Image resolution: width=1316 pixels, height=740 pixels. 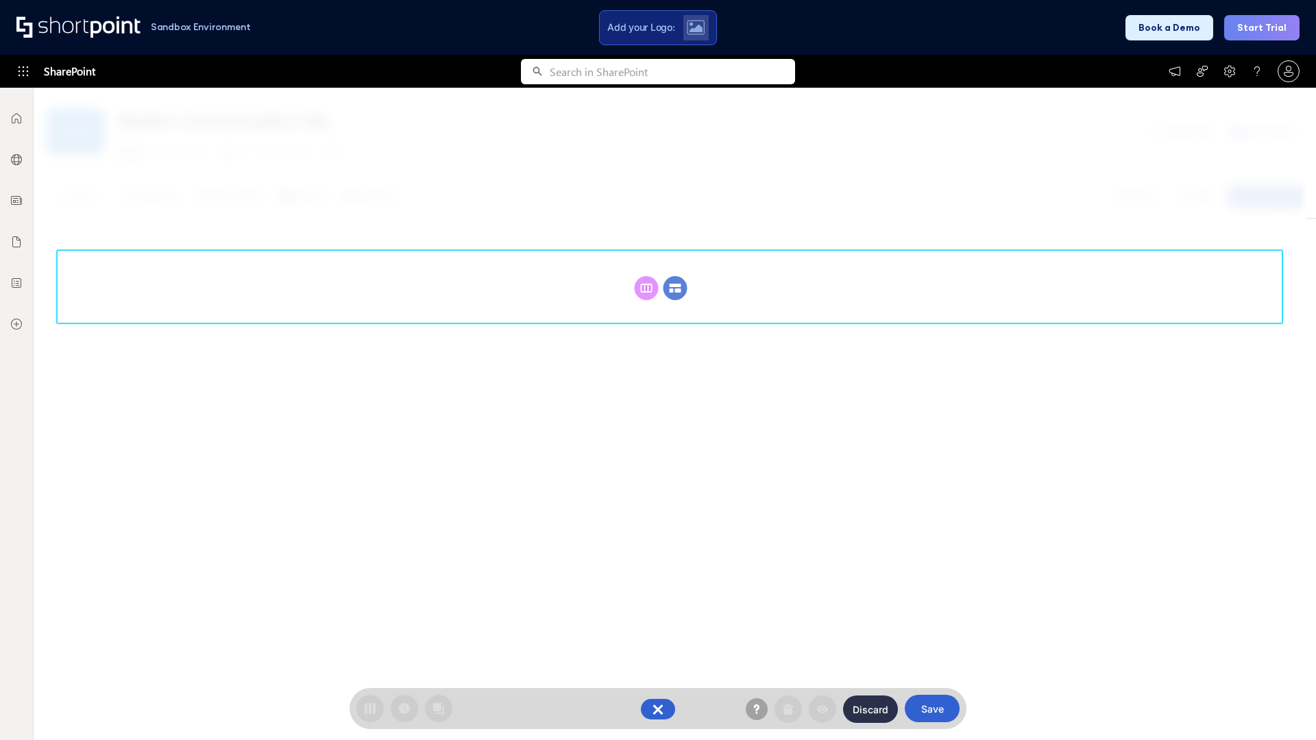 I want to click on button: Save, so click(x=932, y=709).